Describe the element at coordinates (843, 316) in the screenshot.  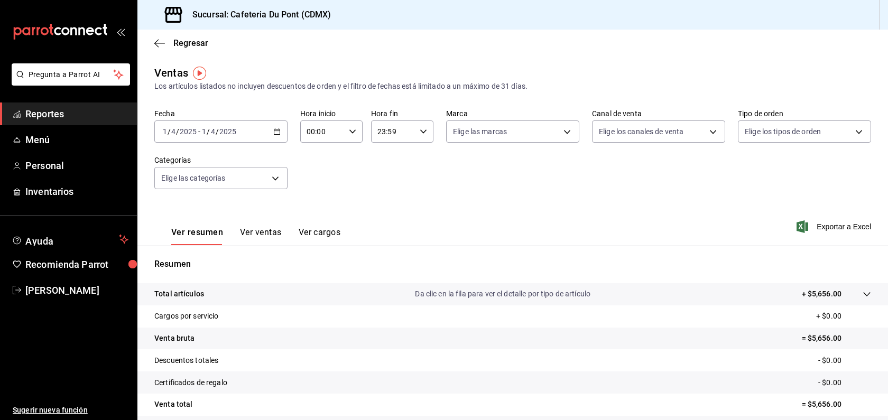
I see `p: + $0.00` at that location.